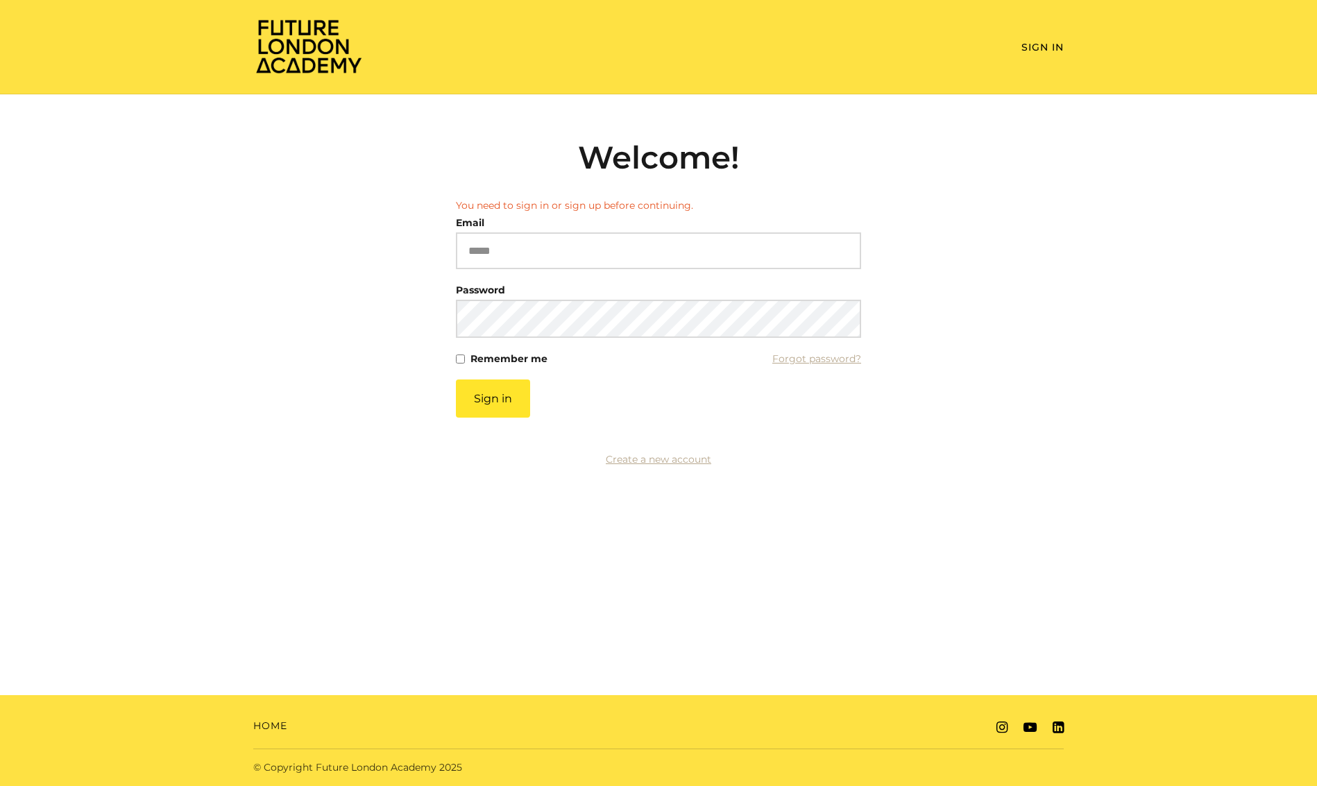 Image resolution: width=1317 pixels, height=786 pixels. What do you see at coordinates (658, 205) in the screenshot?
I see `li: You need to sign in or sign up before continuing.` at bounding box center [658, 205].